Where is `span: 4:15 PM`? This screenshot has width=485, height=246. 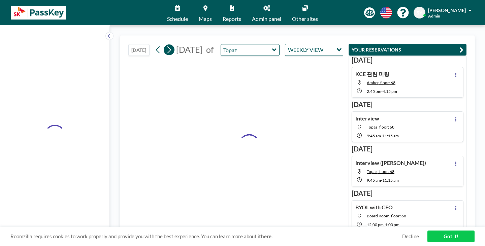 span: 4:15 PM is located at coordinates (390, 91).